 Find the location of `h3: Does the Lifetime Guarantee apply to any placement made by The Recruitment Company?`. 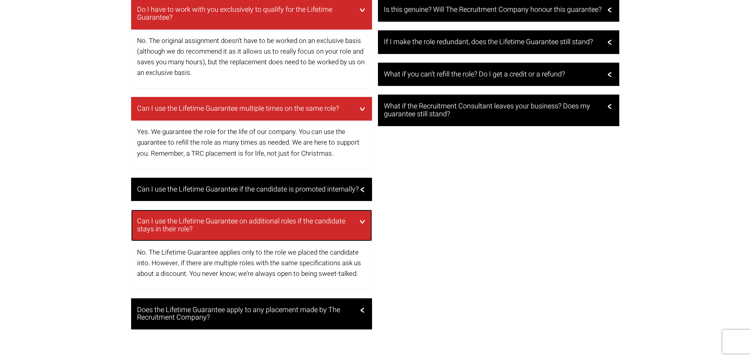

h3: Does the Lifetime Guarantee apply to any placement made by The Recruitment Company? is located at coordinates (251, 314).